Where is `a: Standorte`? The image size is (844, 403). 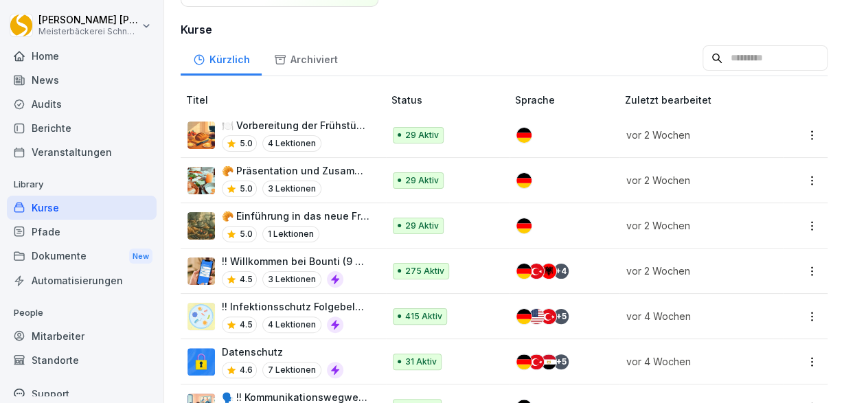 a: Standorte is located at coordinates (82, 360).